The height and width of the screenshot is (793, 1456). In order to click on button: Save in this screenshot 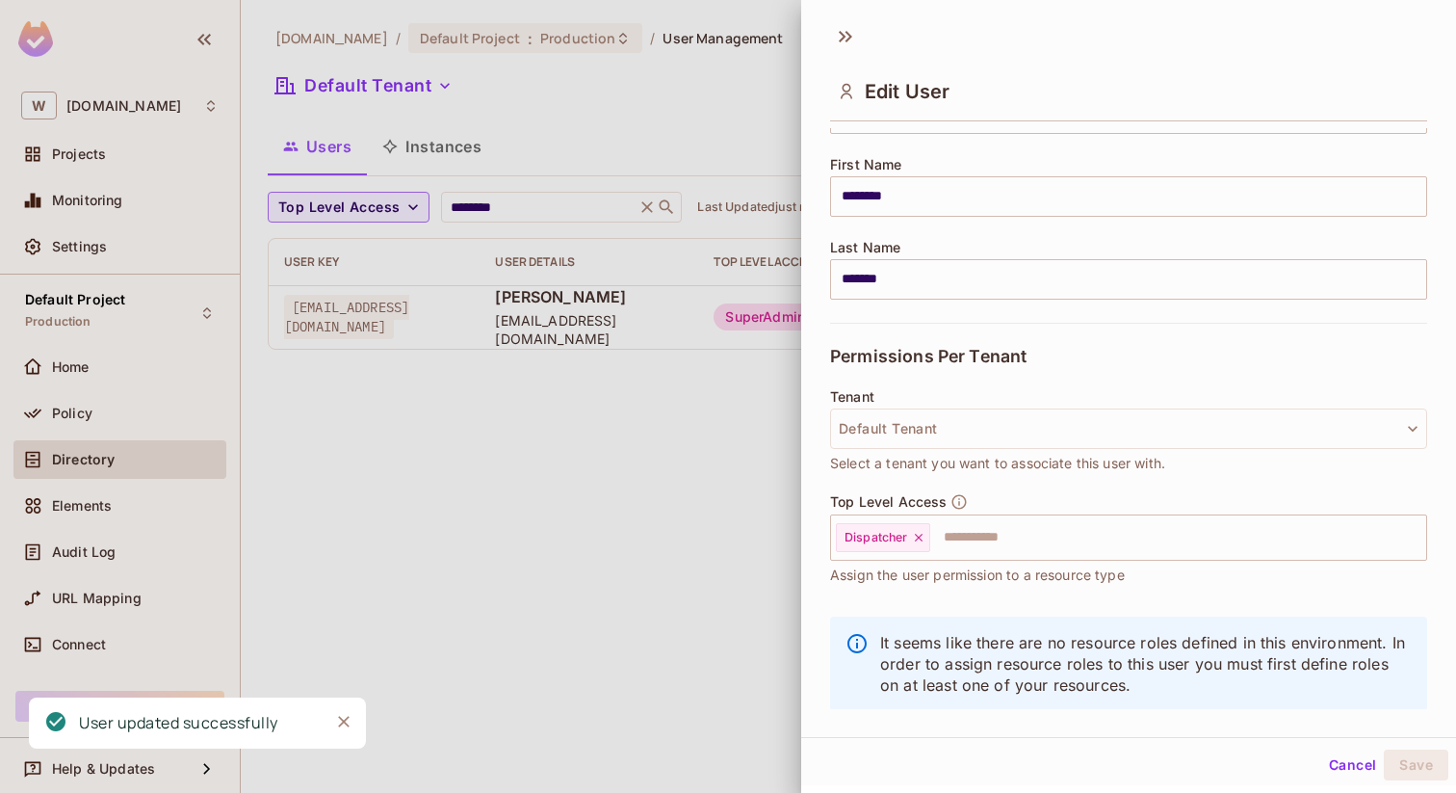, I will do `click(1416, 765)`.